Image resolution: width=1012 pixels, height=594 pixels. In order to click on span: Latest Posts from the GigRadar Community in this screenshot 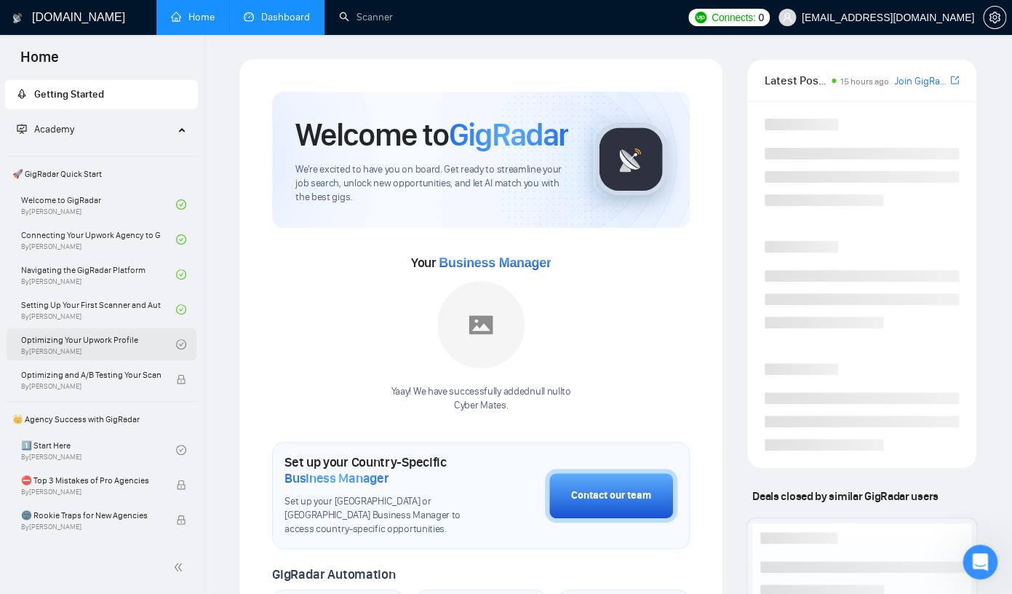, I will do `click(796, 80)`.